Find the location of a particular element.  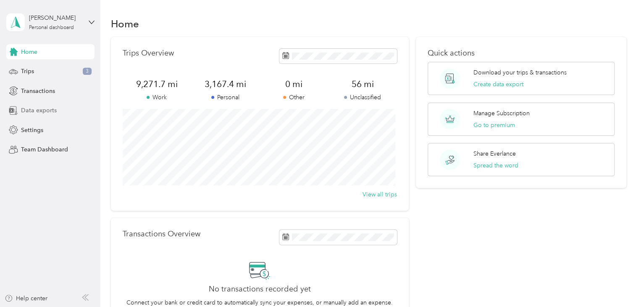

span: 9,271.7 mi is located at coordinates (157, 84).